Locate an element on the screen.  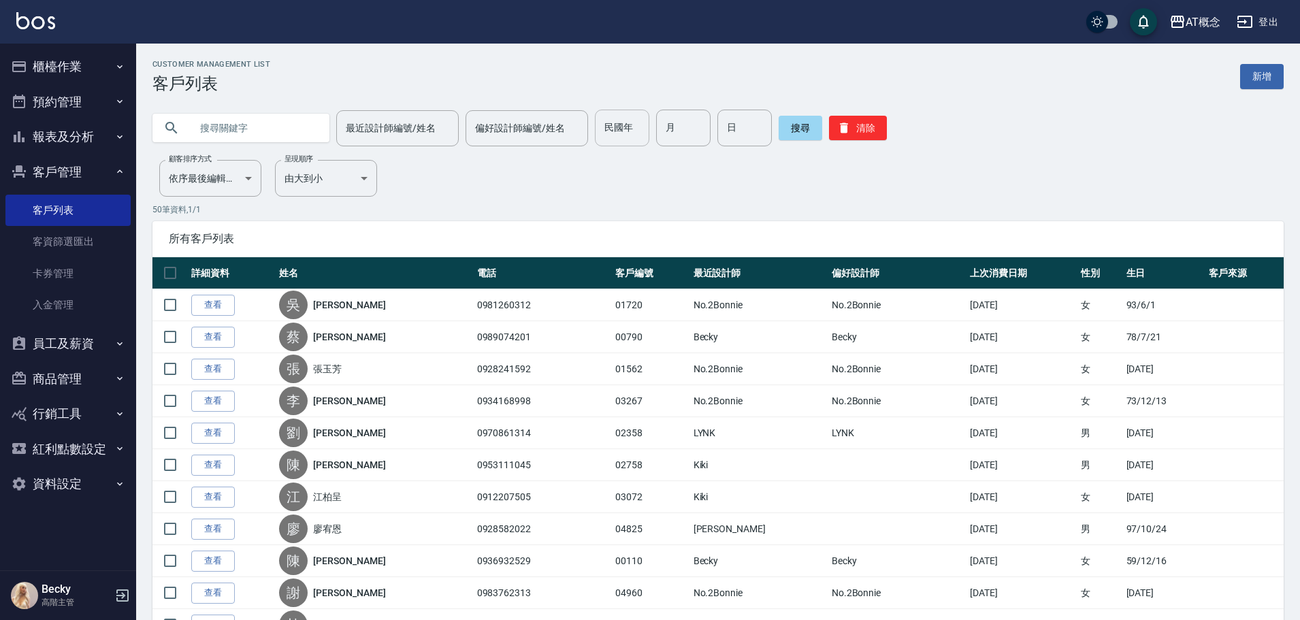
td: 0970861314 is located at coordinates (542, 433).